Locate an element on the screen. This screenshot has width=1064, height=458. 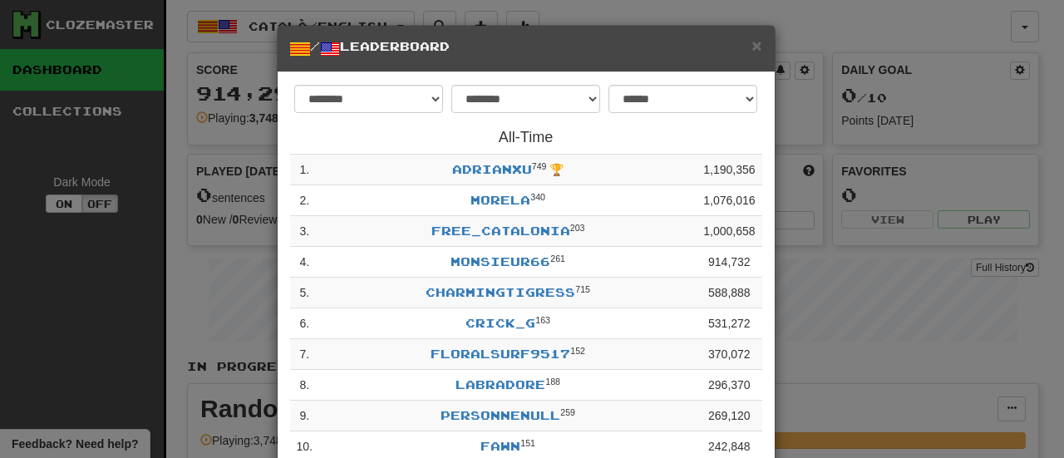
button: Close is located at coordinates (756, 45).